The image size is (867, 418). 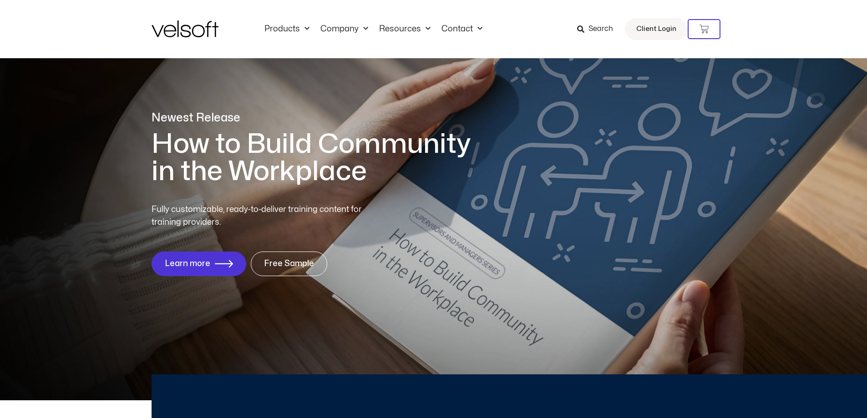 I want to click on a: ResourcesMenu Toggle, so click(x=405, y=29).